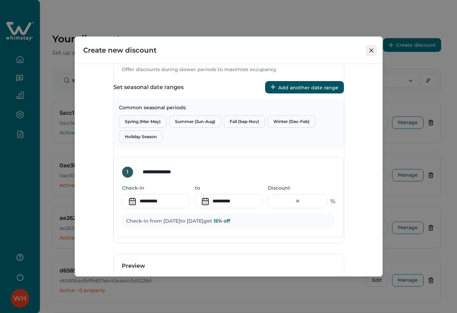 The image size is (457, 313). What do you see at coordinates (222, 221) in the screenshot?
I see `span: 15 % off` at bounding box center [222, 221].